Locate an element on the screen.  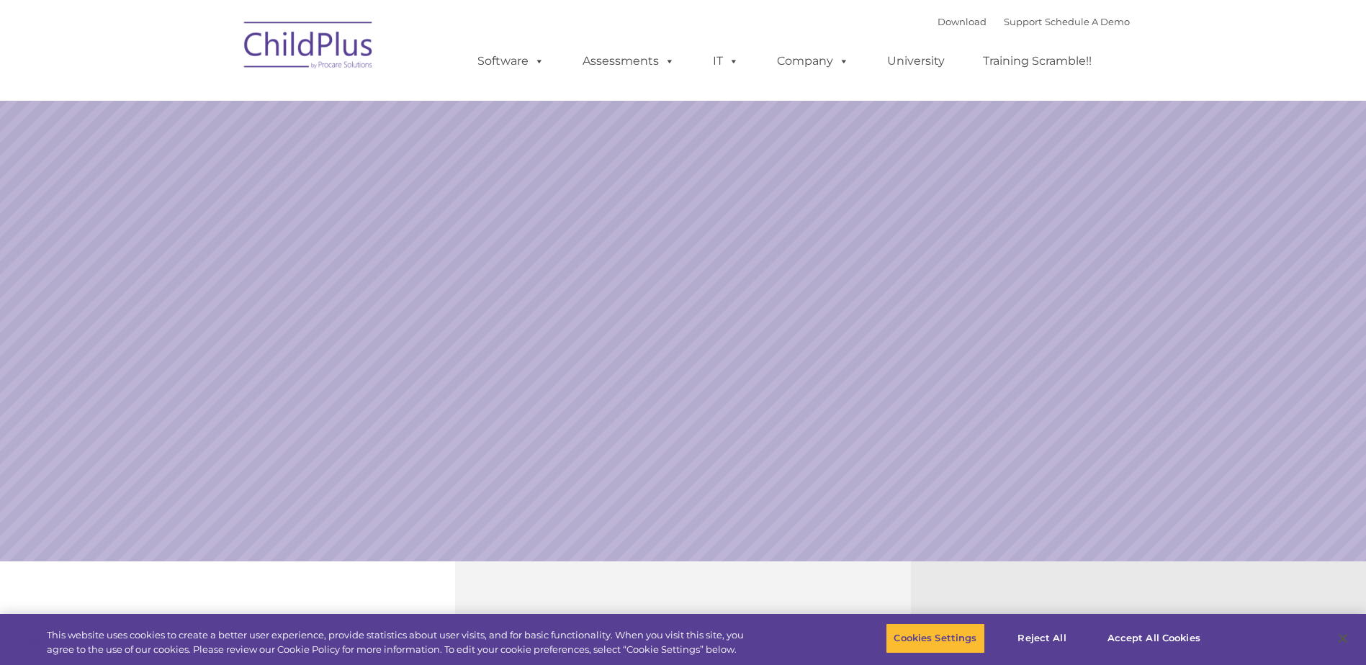
a: University is located at coordinates (916, 61).